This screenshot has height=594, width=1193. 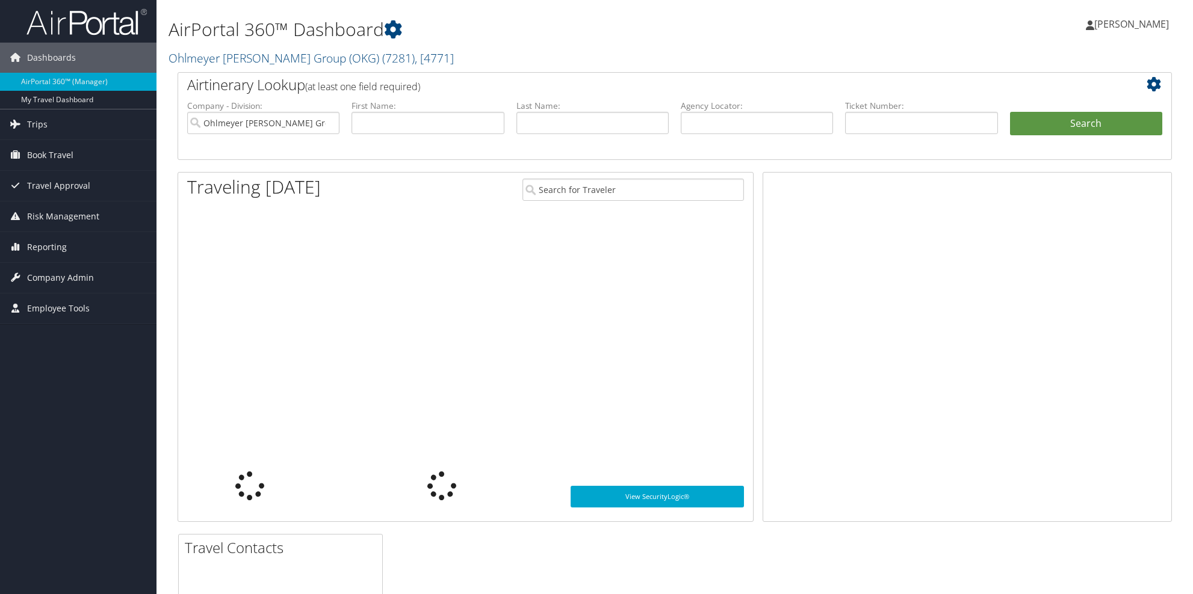 I want to click on span: Reporting, so click(x=47, y=247).